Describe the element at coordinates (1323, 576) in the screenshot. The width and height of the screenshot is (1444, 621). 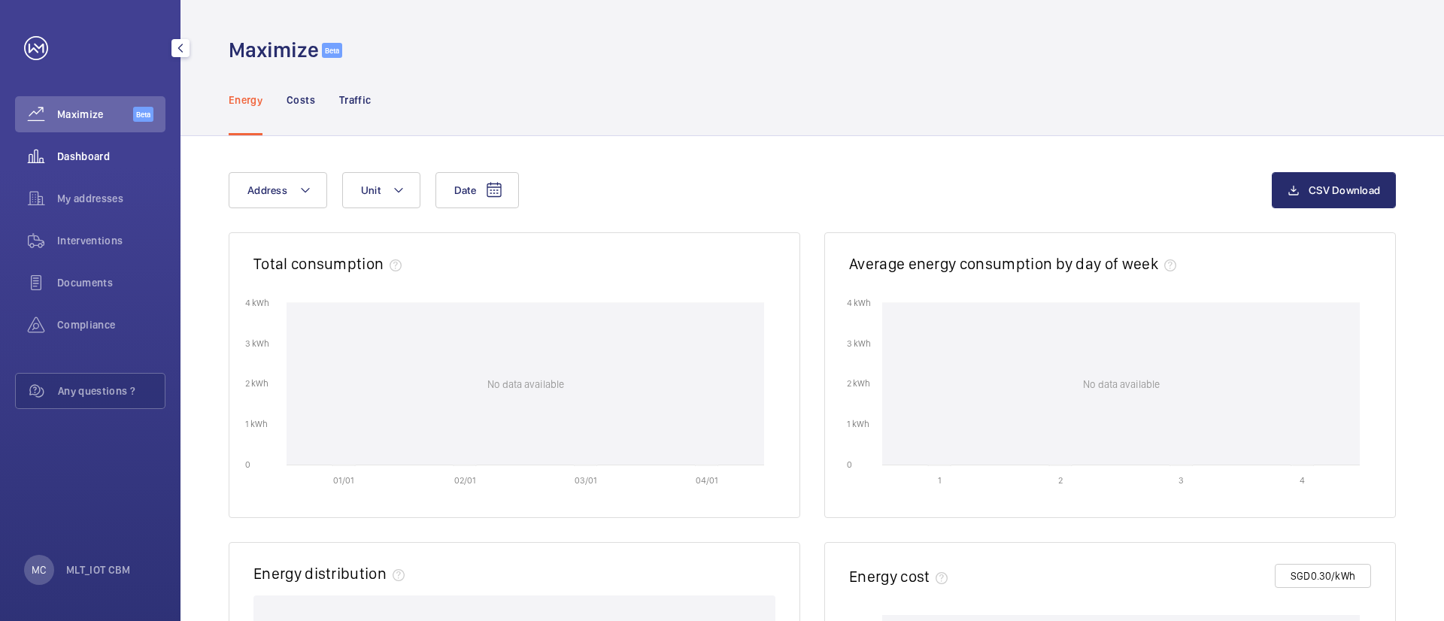
I see `button: SGD0.30/kWh` at that location.